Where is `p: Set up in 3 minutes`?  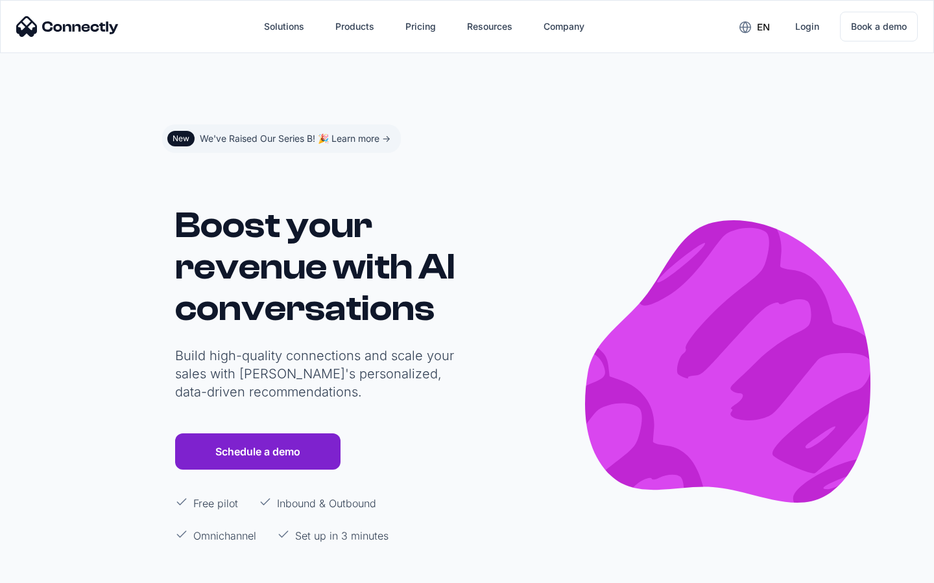 p: Set up in 3 minutes is located at coordinates (342, 536).